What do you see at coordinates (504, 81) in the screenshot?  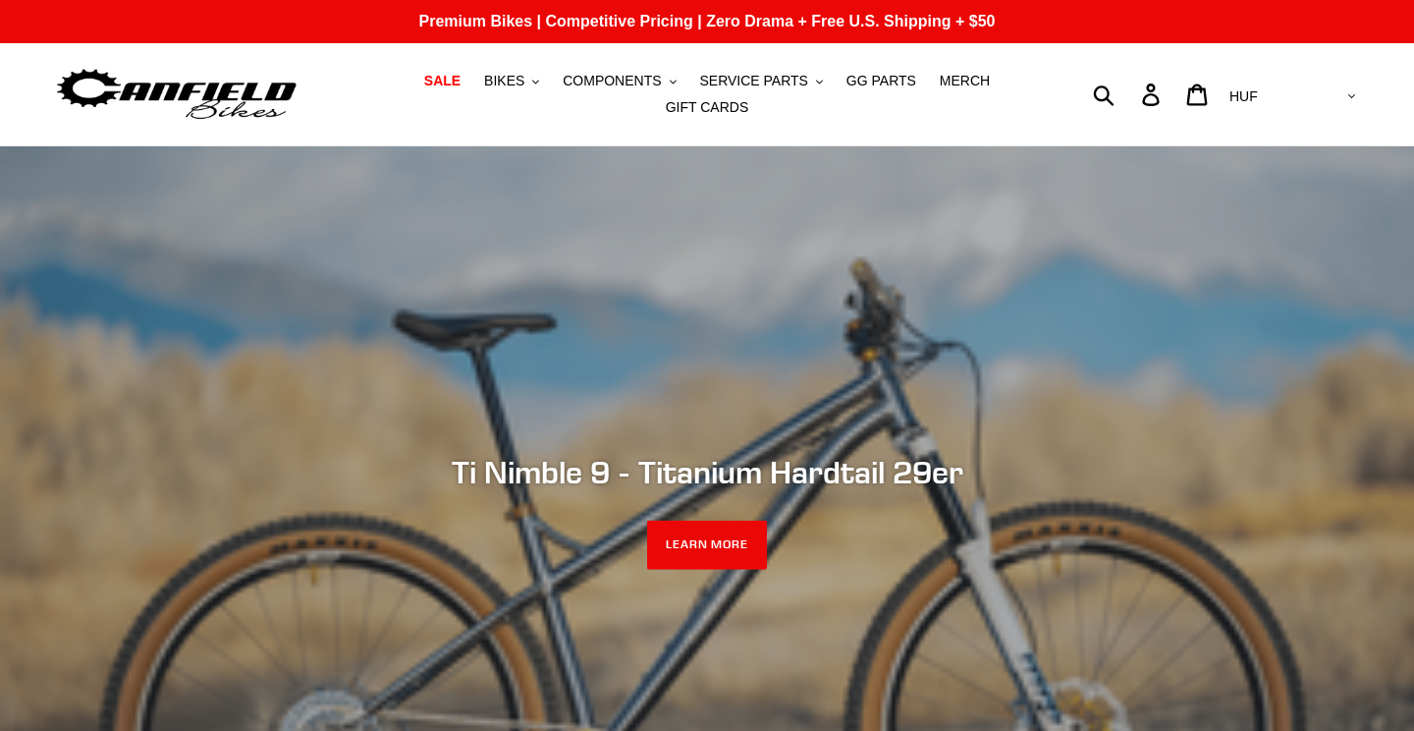 I see `span: BIKES` at bounding box center [504, 81].